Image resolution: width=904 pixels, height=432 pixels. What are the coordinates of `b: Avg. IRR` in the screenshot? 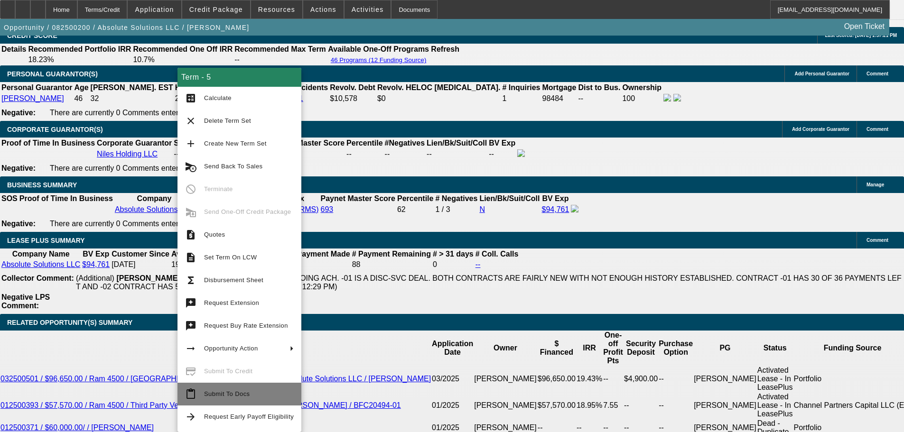 It's located at (187, 254).